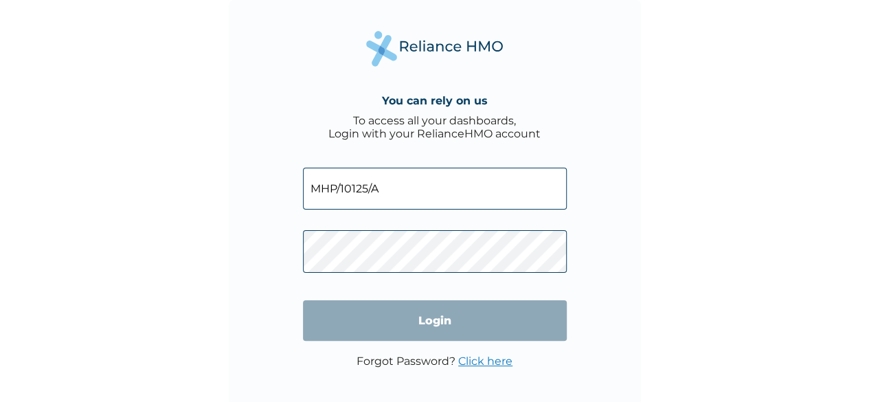  I want to click on a: Click here, so click(485, 361).